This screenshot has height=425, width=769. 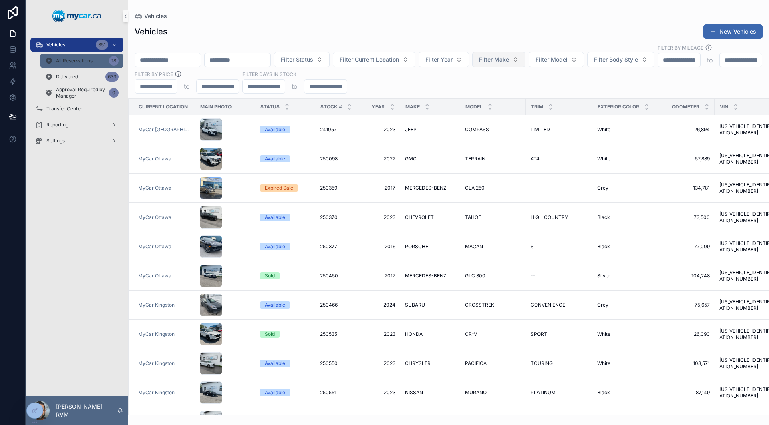 What do you see at coordinates (269, 276) in the screenshot?
I see `div: Sold` at bounding box center [269, 276].